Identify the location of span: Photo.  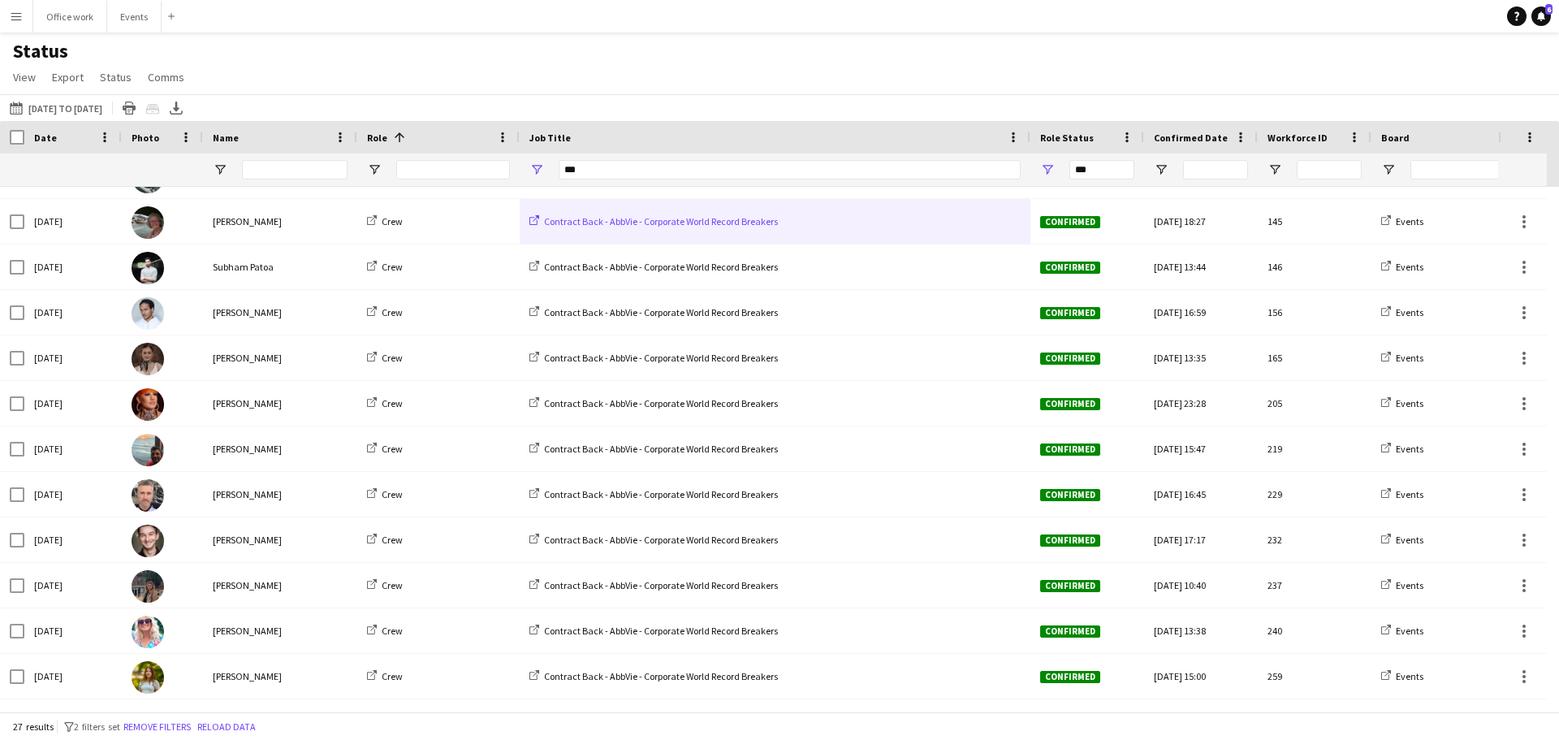
(145, 137).